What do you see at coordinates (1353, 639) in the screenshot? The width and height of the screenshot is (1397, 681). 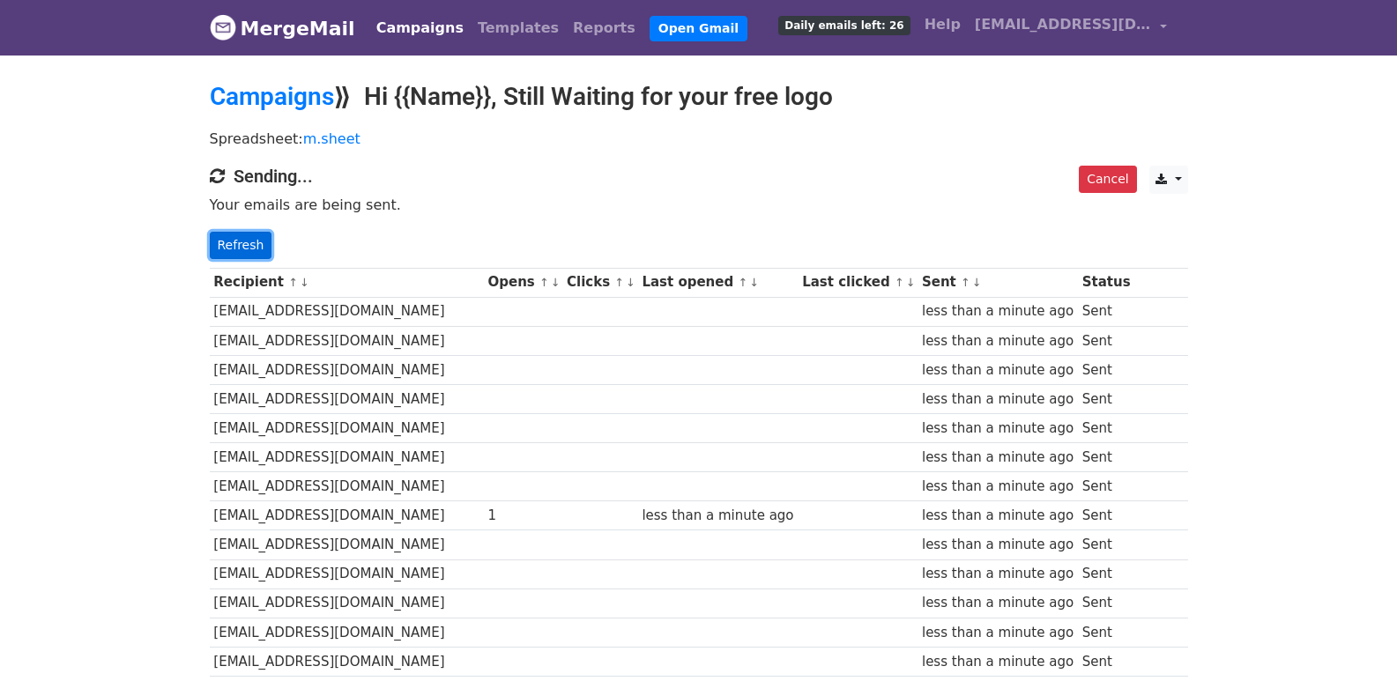 I see `div: Chat Widget` at bounding box center [1353, 639].